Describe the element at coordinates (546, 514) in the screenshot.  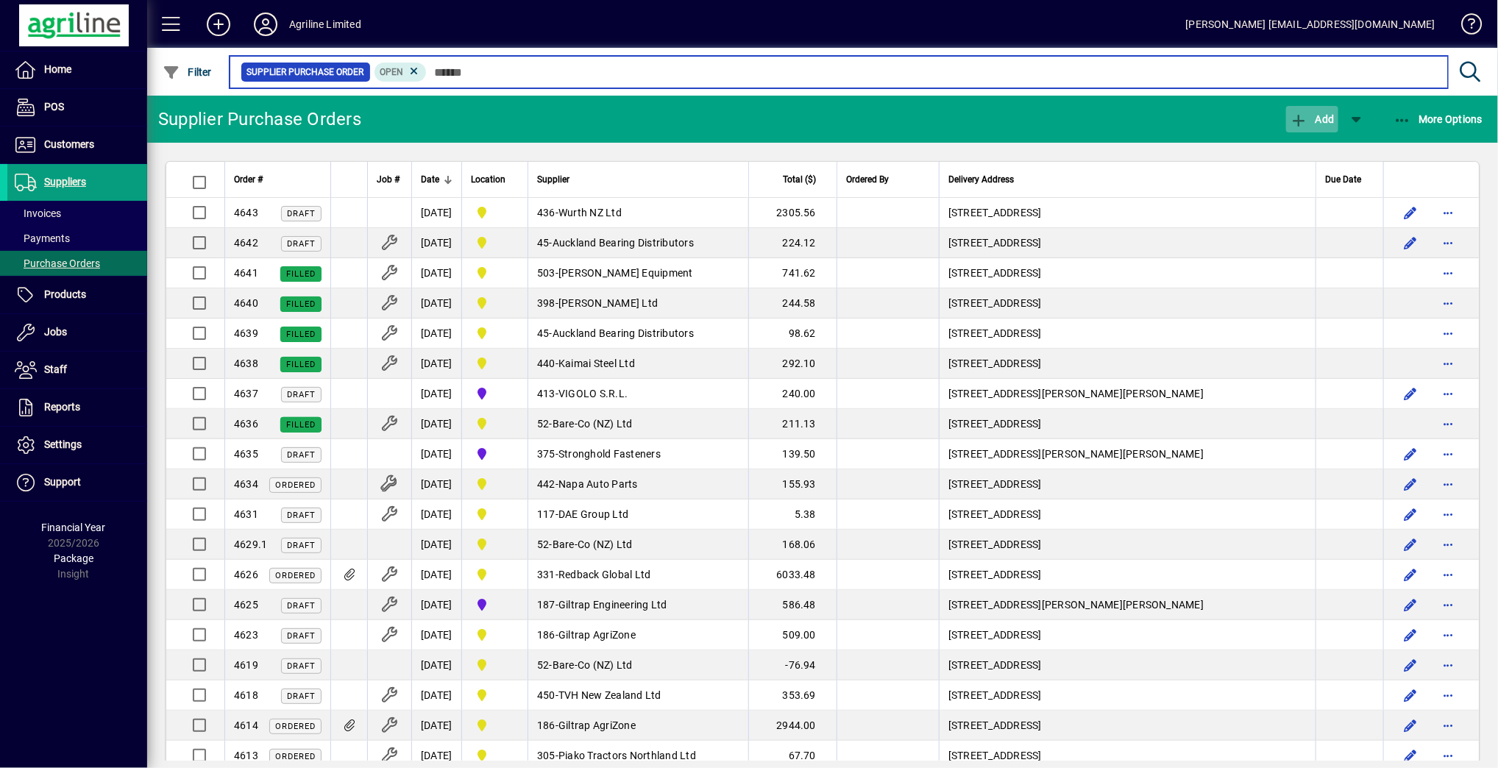
I see `span: 117` at that location.